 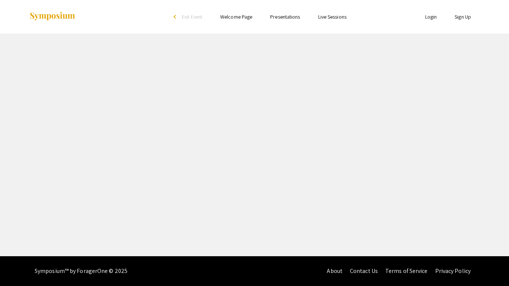 I want to click on a: Live Sessions, so click(x=332, y=17).